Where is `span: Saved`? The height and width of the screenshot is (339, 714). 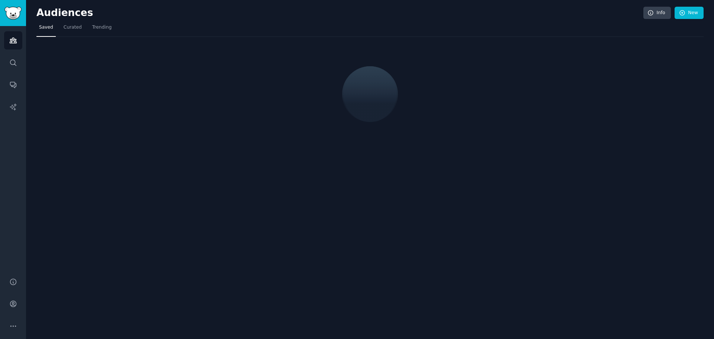 span: Saved is located at coordinates (46, 28).